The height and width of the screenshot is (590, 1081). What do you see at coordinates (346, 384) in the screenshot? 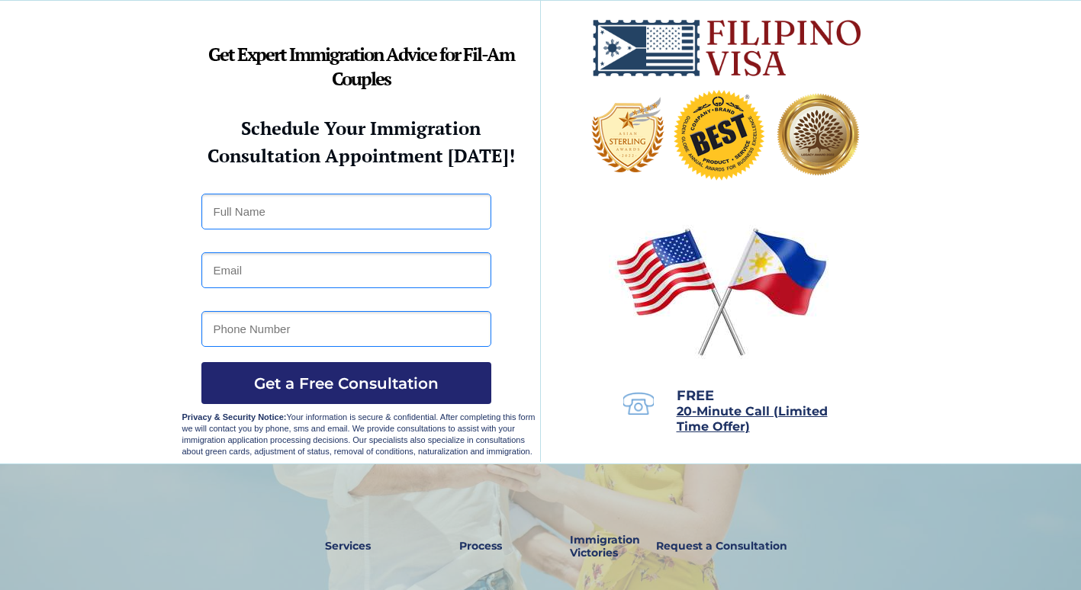
I see `span: Get a Free Consultation` at bounding box center [346, 384].